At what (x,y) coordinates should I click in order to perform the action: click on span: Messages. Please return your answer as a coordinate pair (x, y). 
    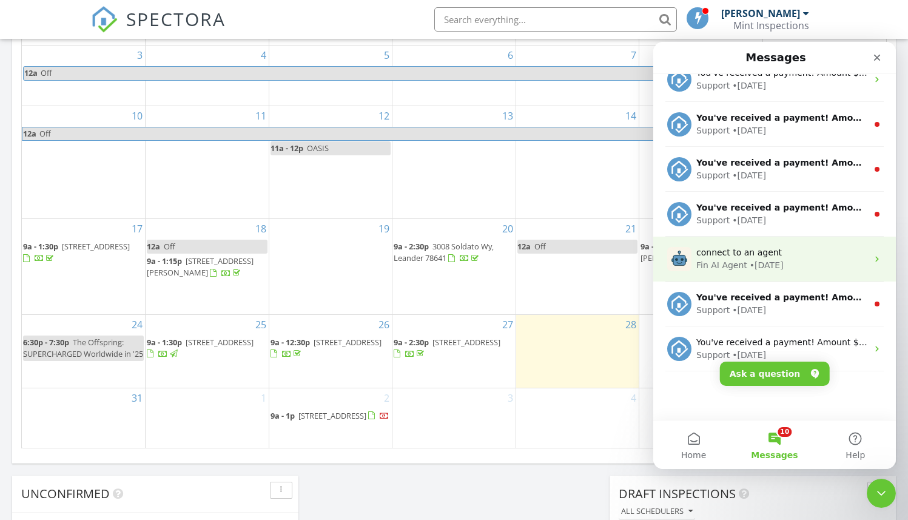
    Looking at the image, I should click on (121, 413).